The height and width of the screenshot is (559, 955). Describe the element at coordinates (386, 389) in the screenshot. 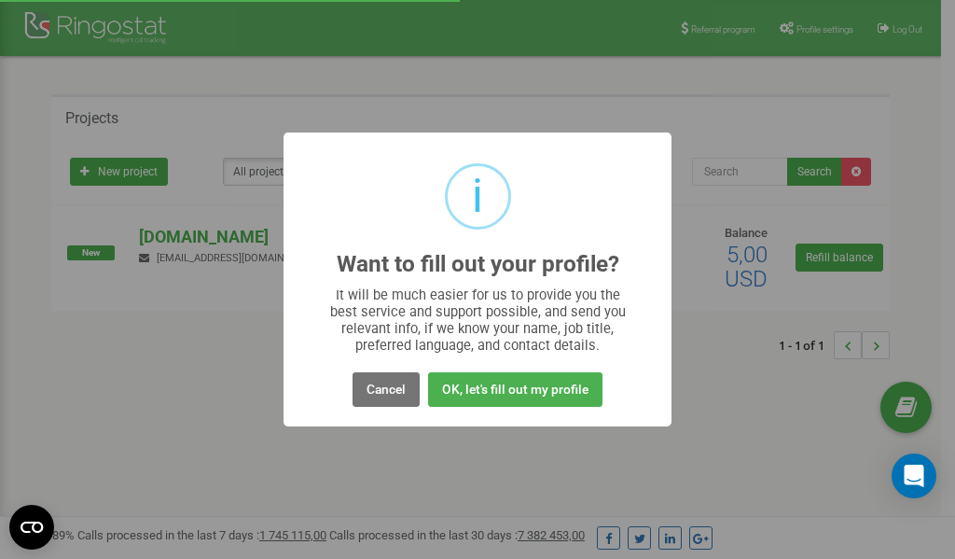

I see `button: Cancel` at that location.